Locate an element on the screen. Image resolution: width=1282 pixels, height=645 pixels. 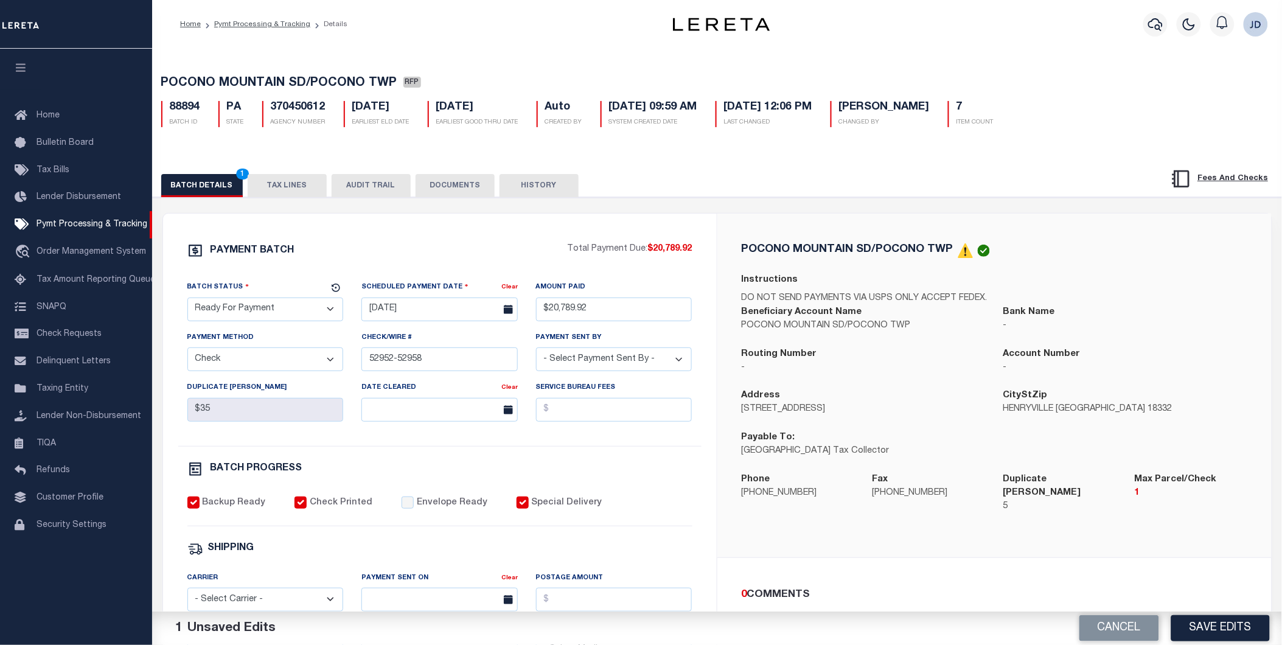
h5: 370450612 is located at coordinates (298, 108).